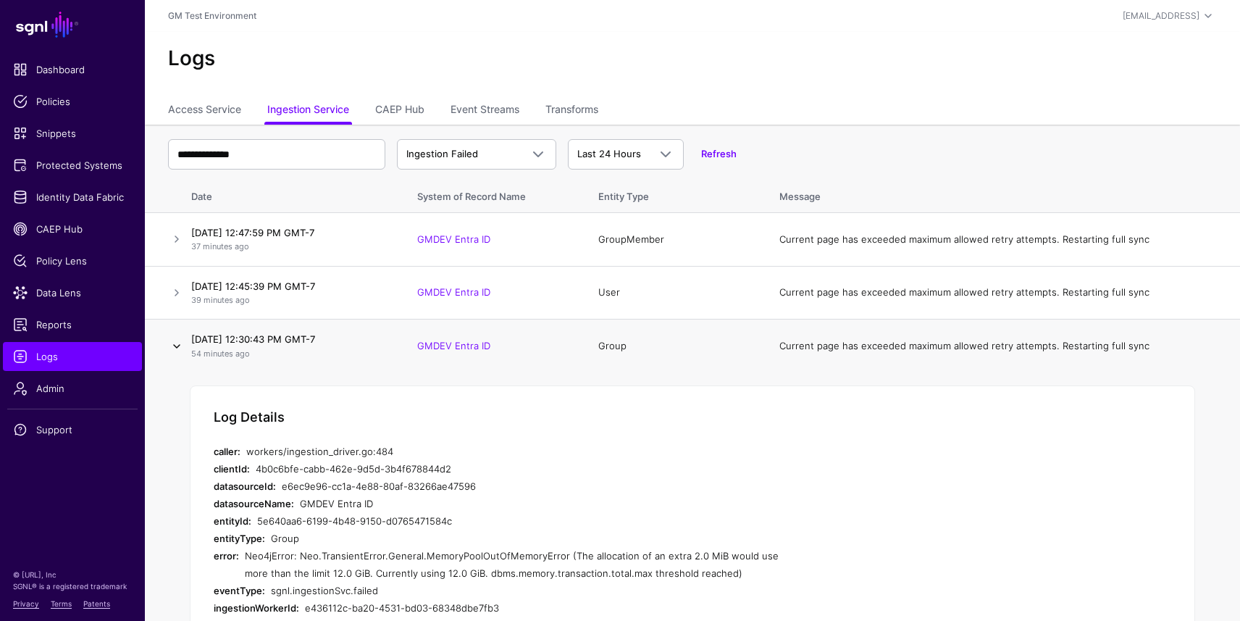 Image resolution: width=1240 pixels, height=621 pixels. I want to click on a: Refresh, so click(718, 154).